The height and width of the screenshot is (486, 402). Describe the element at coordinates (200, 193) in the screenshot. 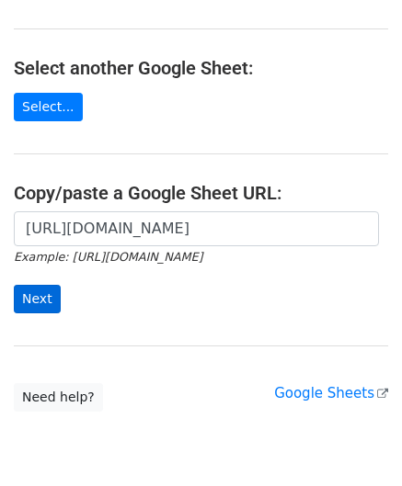

I see `h4: Copy/paste a Google Sheet URL:` at that location.